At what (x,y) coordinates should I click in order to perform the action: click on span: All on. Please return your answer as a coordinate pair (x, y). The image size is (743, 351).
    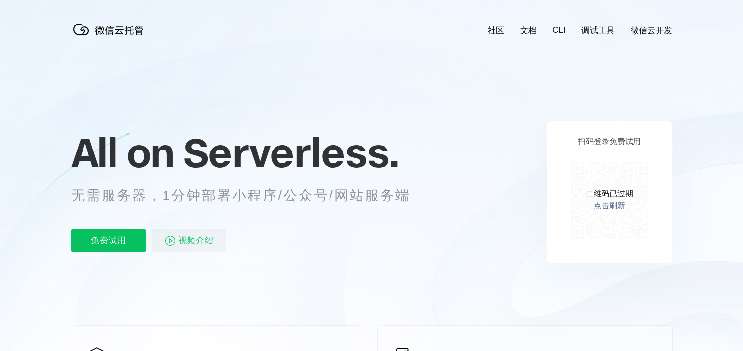
    Looking at the image, I should click on (122, 153).